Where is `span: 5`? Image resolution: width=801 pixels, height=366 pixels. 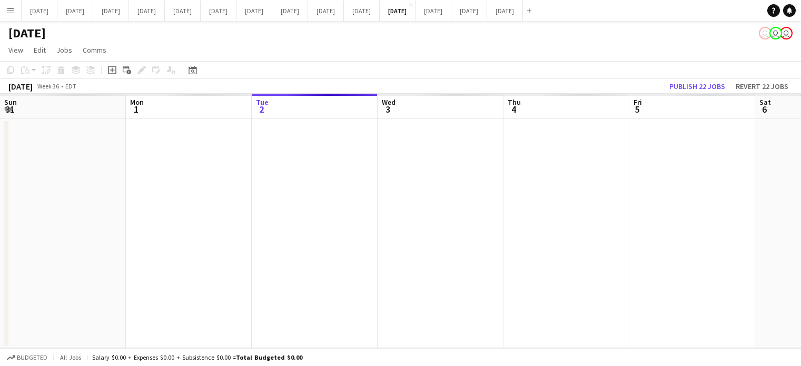
span: 5 is located at coordinates (637, 109).